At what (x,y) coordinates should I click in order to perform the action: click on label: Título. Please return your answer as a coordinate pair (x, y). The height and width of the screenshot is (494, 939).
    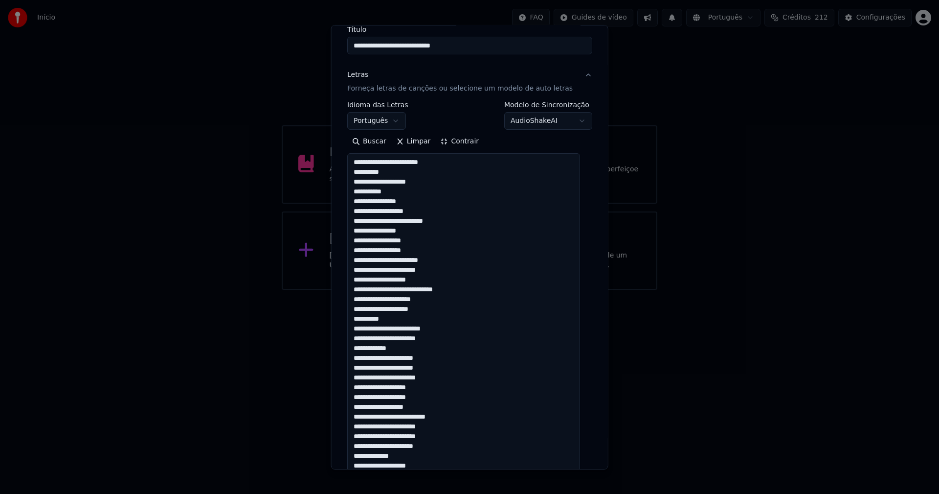
    Looking at the image, I should click on (470, 29).